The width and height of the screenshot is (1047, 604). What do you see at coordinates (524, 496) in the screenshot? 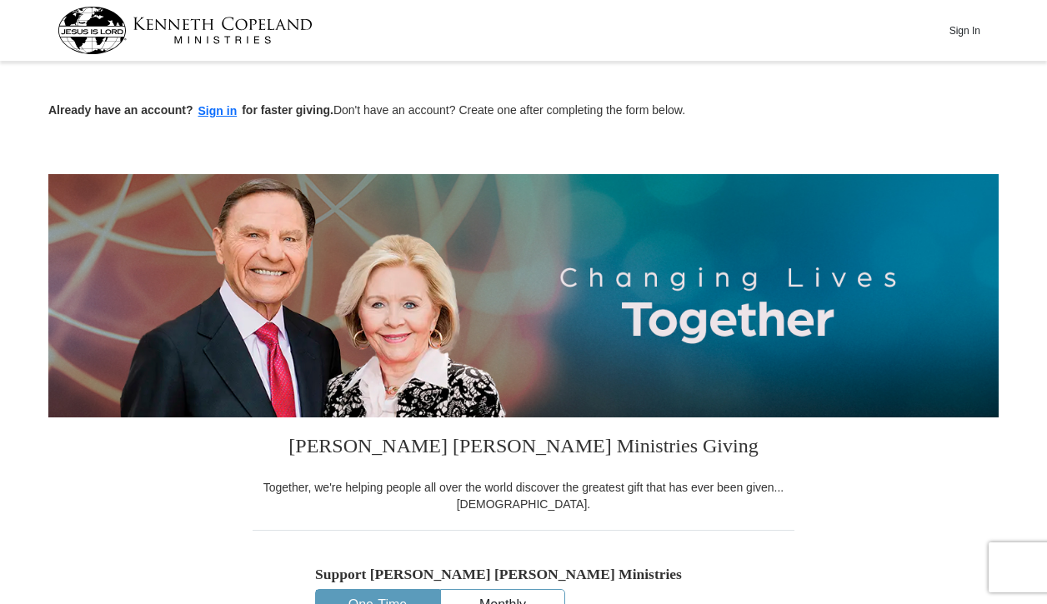
I see `div: Together, we're helping people all over the world discover the greatest gift that has ever been g...` at bounding box center [524, 496].